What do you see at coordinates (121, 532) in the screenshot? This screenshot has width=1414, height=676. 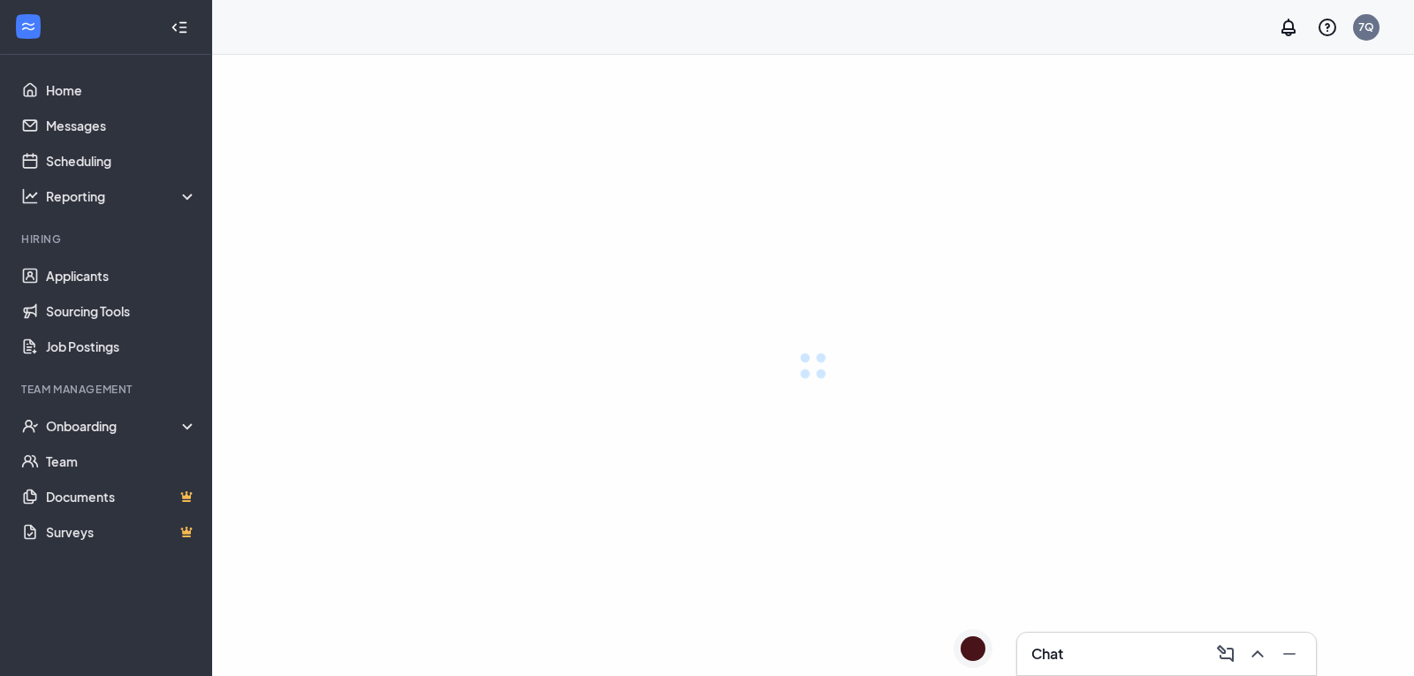 I see `a: SurveysCrown` at bounding box center [121, 532].